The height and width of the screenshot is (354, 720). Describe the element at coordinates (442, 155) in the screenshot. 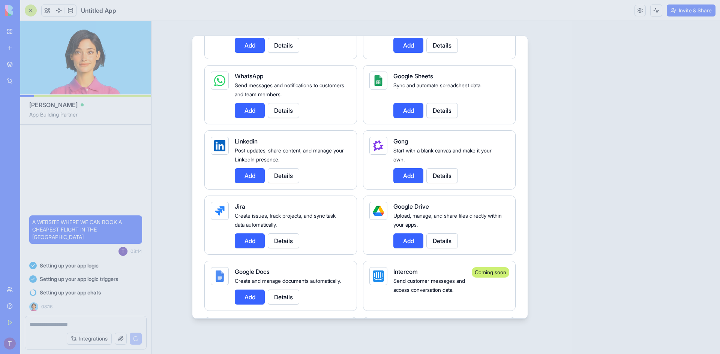

I see `span: Start with a blank canvas and make it your own.` at that location.